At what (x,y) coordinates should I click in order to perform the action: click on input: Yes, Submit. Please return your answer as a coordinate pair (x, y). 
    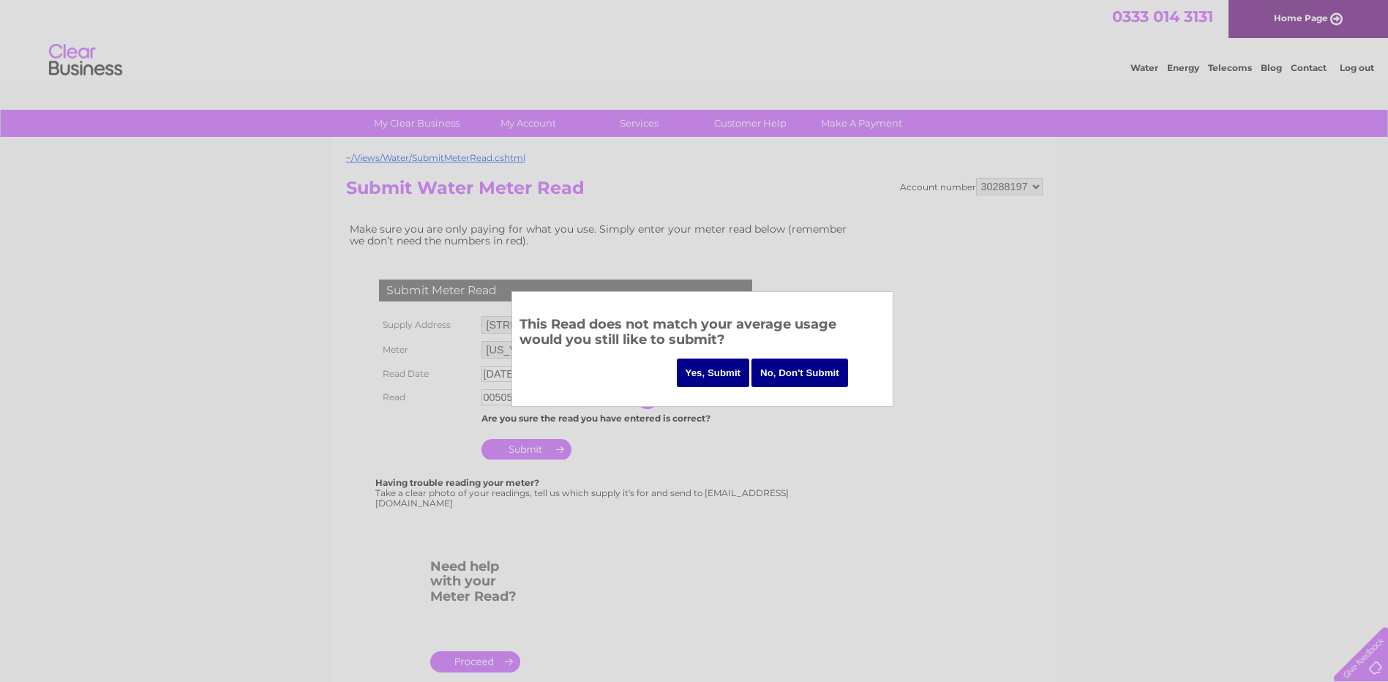
    Looking at the image, I should click on (713, 372).